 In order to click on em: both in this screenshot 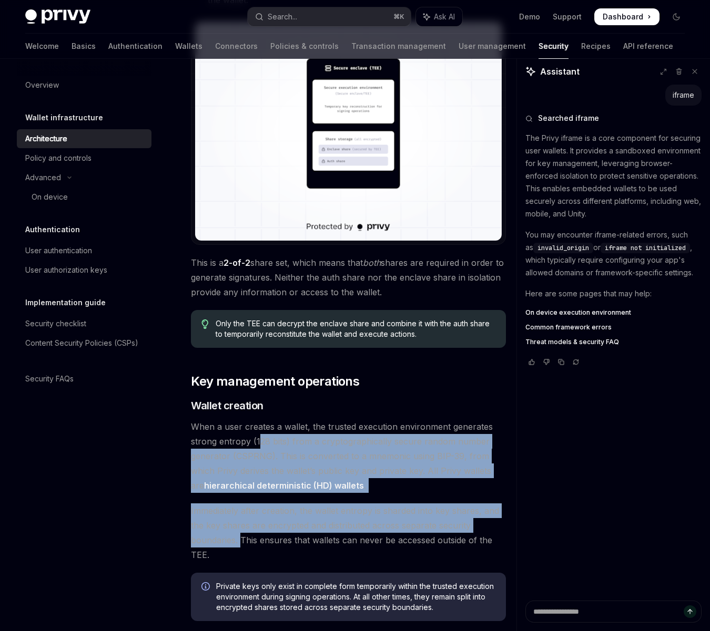, I will do `click(372, 263)`.